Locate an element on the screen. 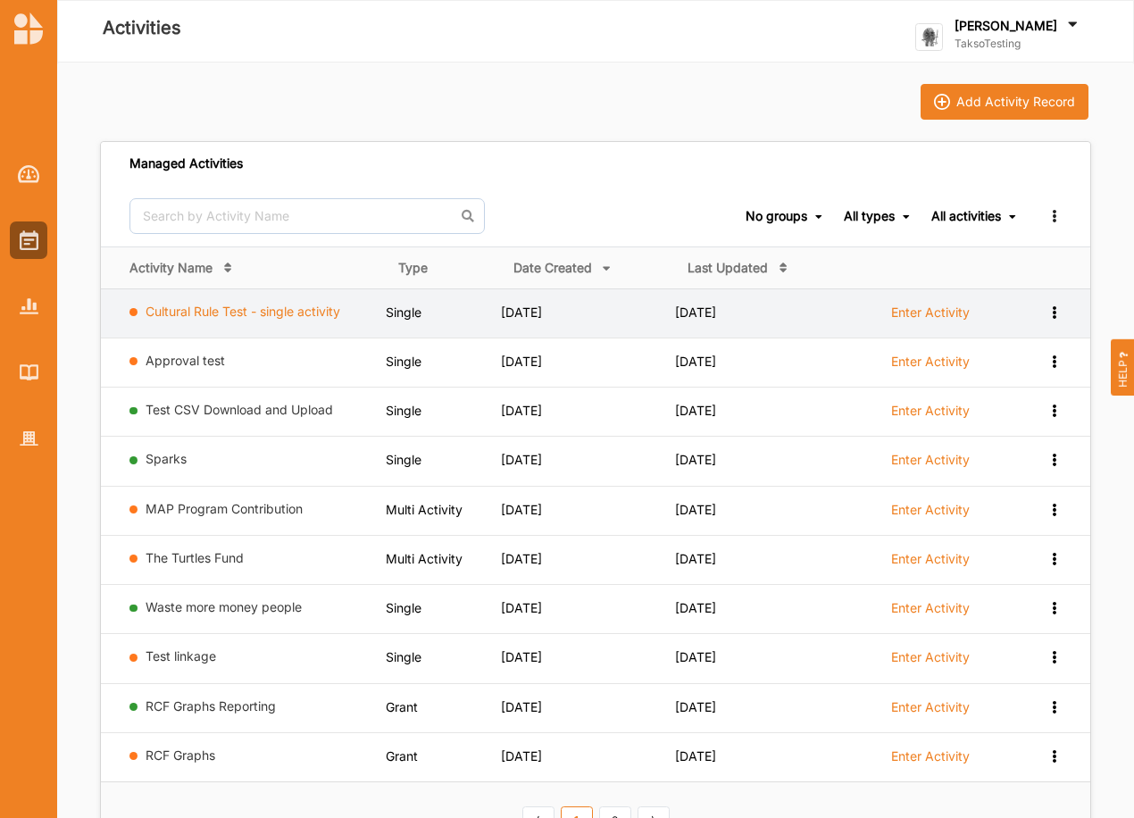 This screenshot has height=818, width=1134. a: MAP Program Contribution is located at coordinates (224, 508).